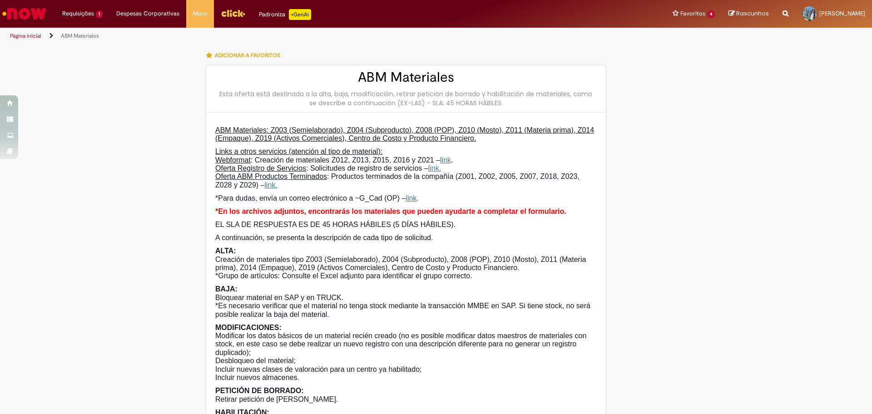 The image size is (872, 414). I want to click on span: More, so click(200, 14).